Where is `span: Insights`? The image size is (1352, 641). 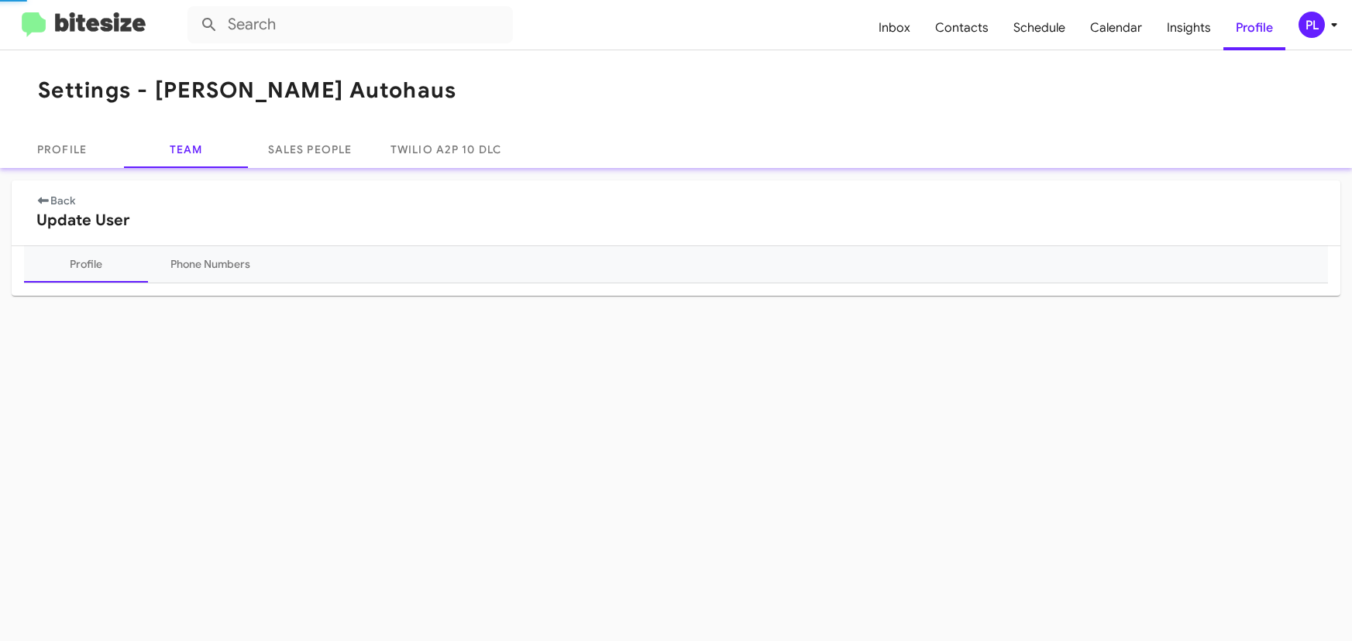
span: Insights is located at coordinates (1188, 28).